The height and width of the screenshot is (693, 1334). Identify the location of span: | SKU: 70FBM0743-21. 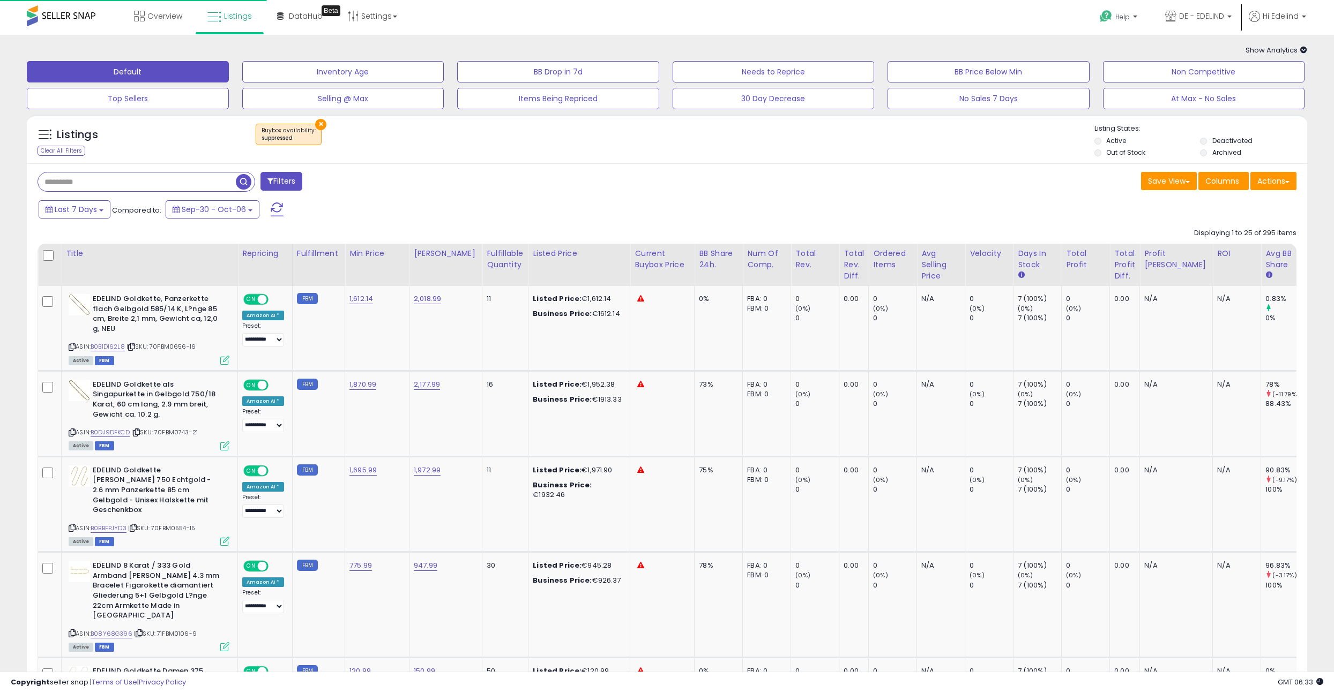
(165, 432).